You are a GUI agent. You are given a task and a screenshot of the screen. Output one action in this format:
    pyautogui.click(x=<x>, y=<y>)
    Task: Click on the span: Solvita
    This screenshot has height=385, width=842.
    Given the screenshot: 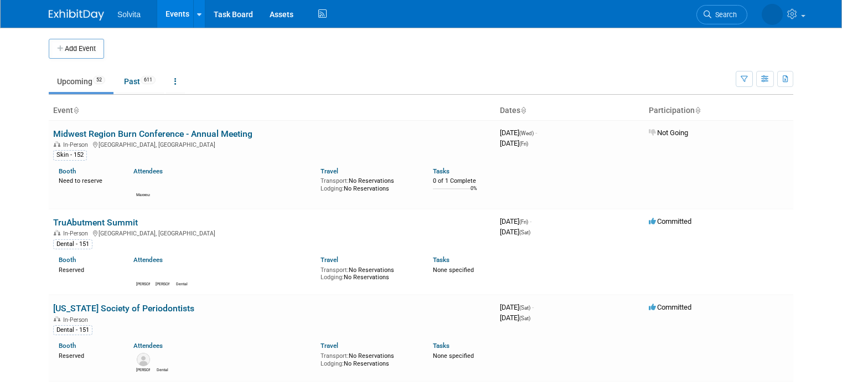 What is the action you would take?
    pyautogui.click(x=129, y=14)
    